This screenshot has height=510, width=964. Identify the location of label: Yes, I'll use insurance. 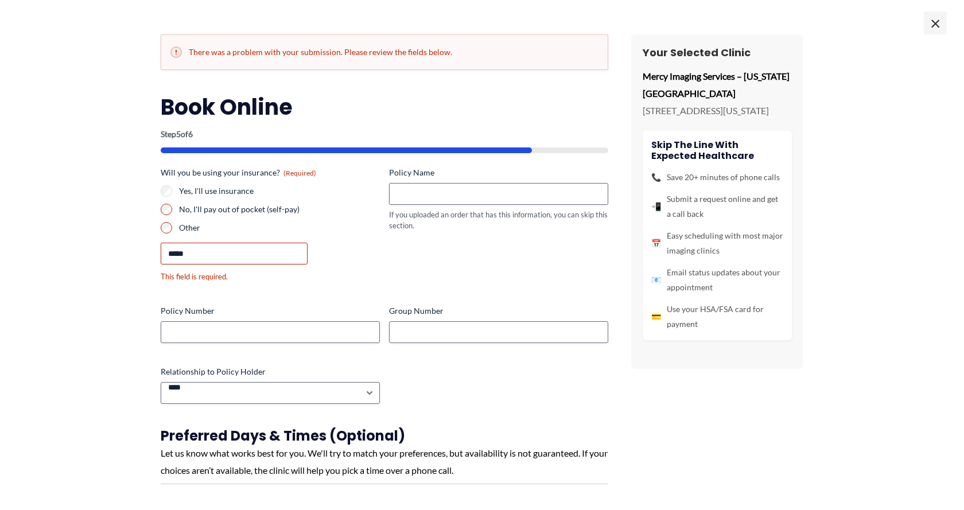
(280, 191).